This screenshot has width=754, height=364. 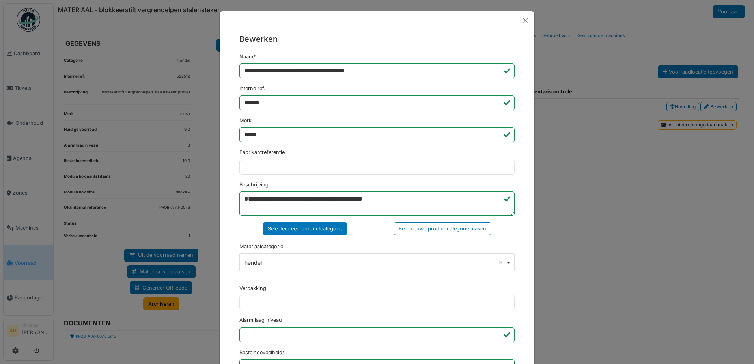 What do you see at coordinates (261, 246) in the screenshot?
I see `label: Materiaalcategorie` at bounding box center [261, 246].